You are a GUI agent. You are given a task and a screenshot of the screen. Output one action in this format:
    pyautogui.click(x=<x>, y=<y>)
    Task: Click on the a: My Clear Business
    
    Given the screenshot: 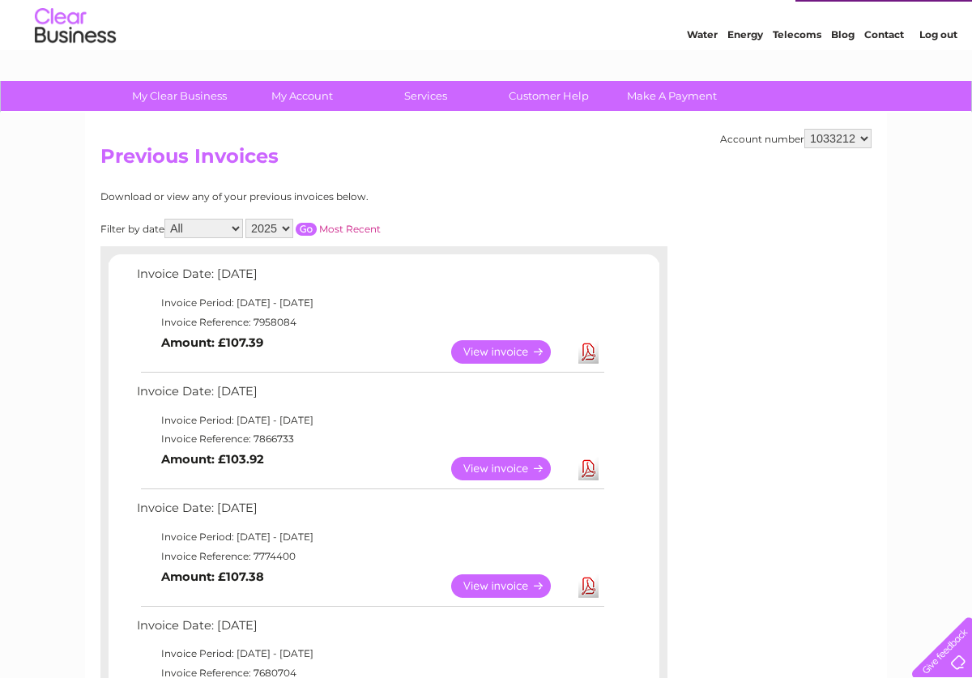 What is the action you would take?
    pyautogui.click(x=179, y=96)
    